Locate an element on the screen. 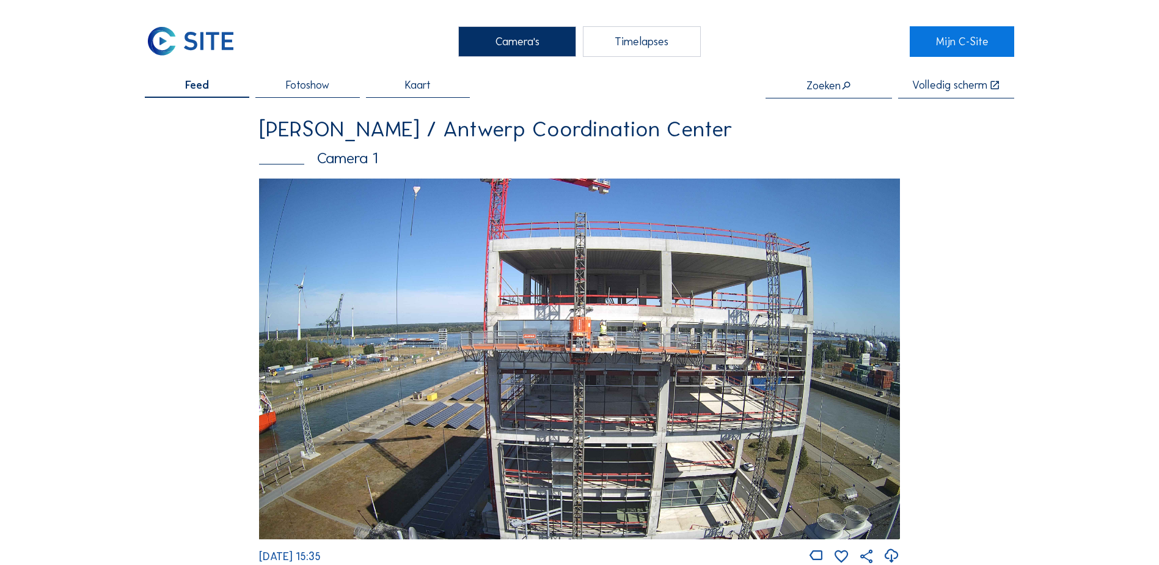 This screenshot has height=565, width=1159. div: Volledig scherm is located at coordinates (950, 85).